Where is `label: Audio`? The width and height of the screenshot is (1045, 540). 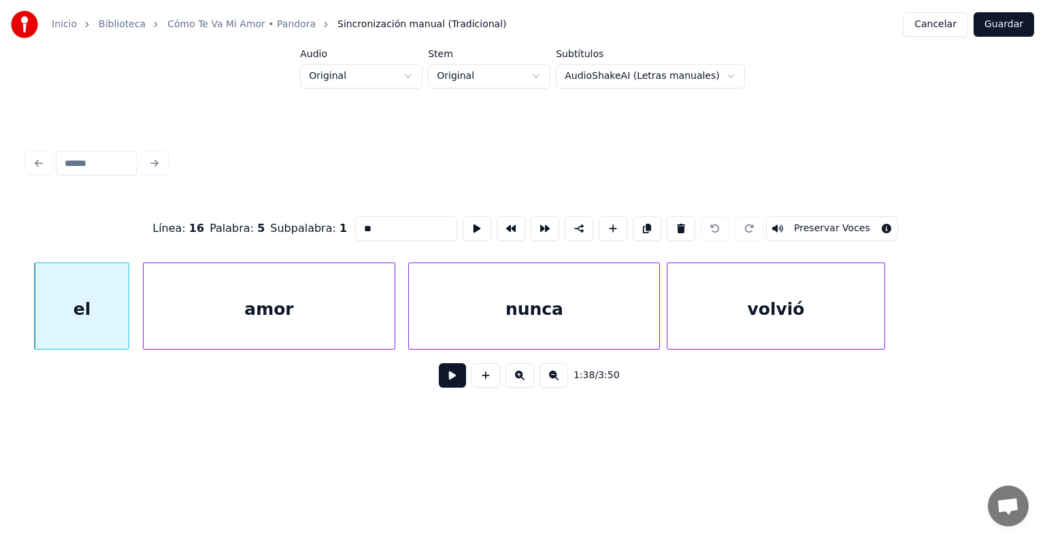
label: Audio is located at coordinates (361, 54).